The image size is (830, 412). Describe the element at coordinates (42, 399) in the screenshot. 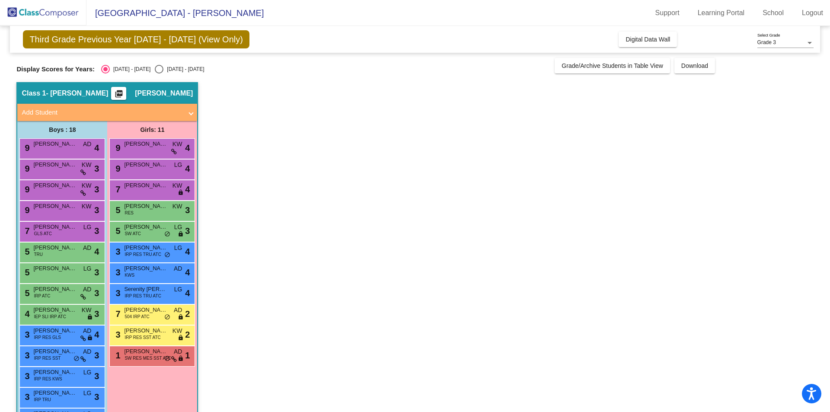

I see `span: IRP TRU` at that location.